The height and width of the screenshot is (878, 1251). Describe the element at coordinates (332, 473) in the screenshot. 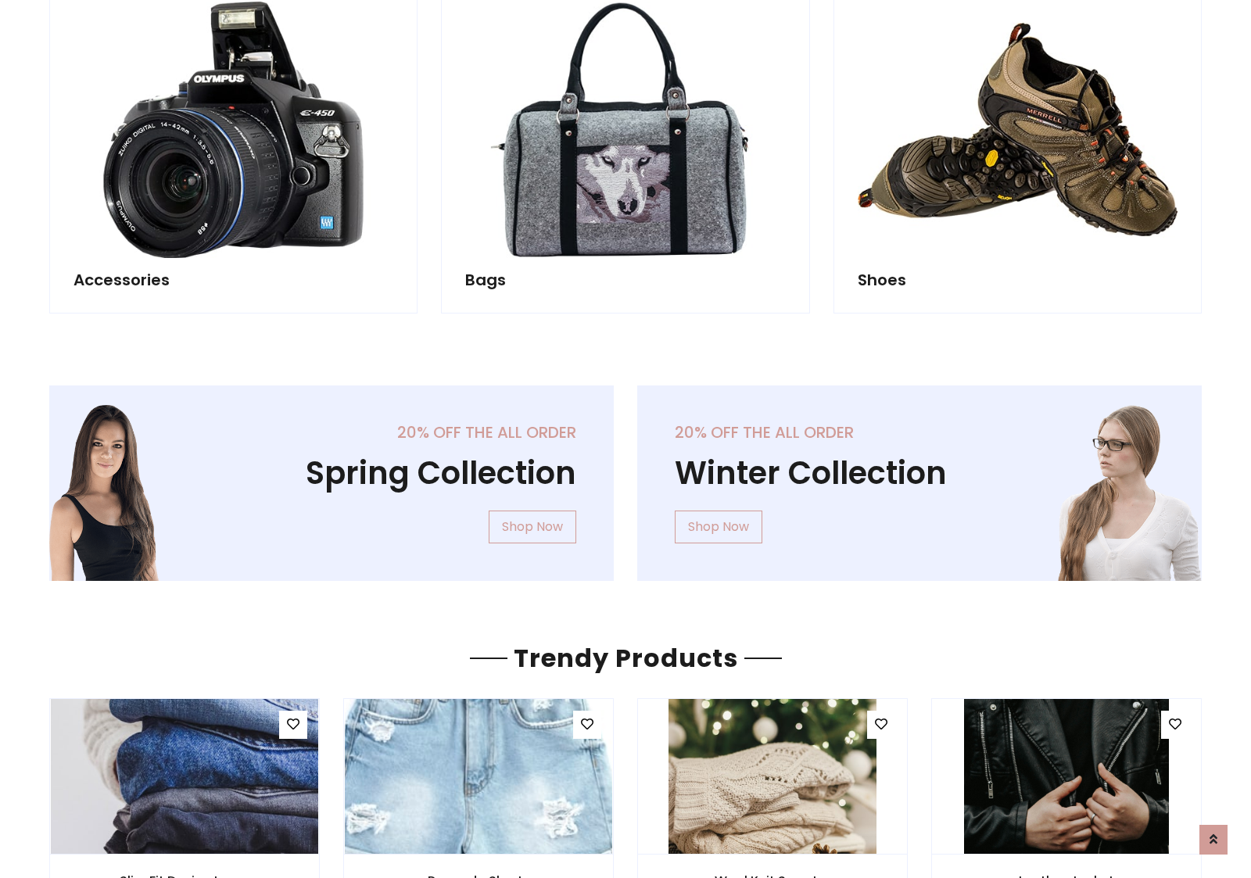

I see `h1: Spring Collection` at that location.